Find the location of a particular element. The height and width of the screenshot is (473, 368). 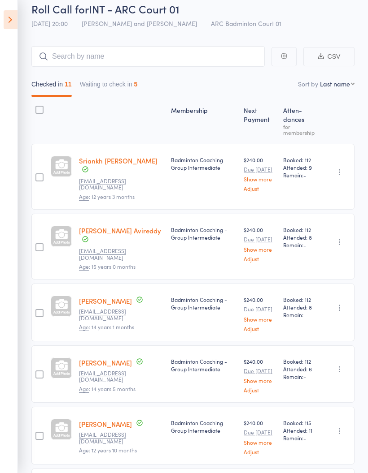

input: Search by name is located at coordinates (148, 56).